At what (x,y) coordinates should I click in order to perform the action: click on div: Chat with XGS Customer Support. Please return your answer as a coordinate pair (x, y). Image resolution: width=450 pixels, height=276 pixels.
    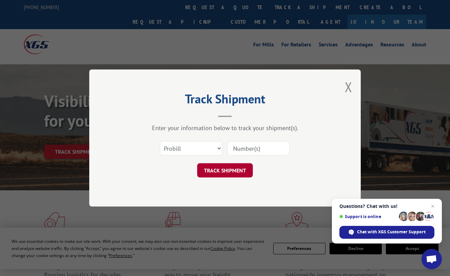
    Looking at the image, I should click on (387, 233).